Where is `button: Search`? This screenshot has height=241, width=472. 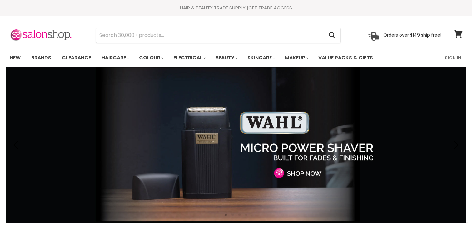 button: Search is located at coordinates (332, 35).